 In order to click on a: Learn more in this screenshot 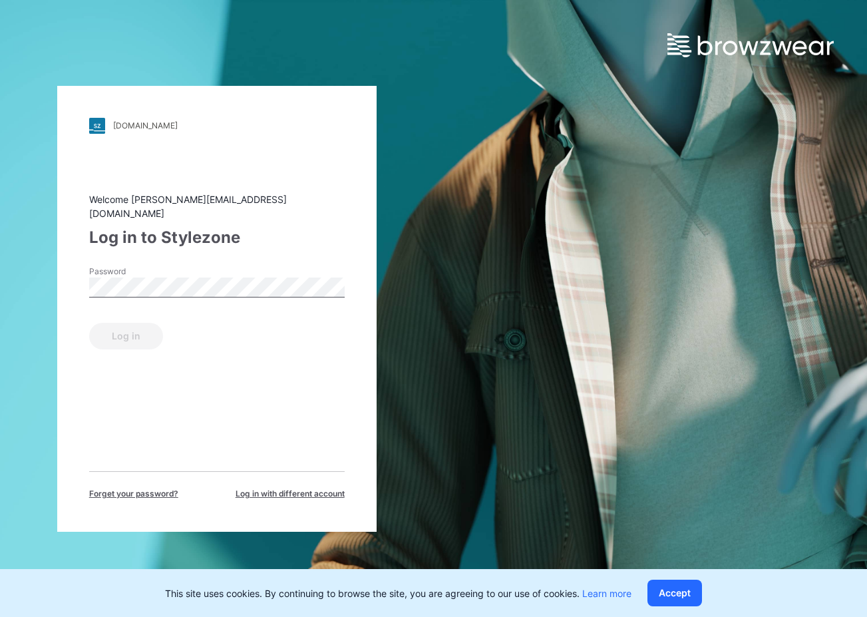, I will do `click(607, 593)`.